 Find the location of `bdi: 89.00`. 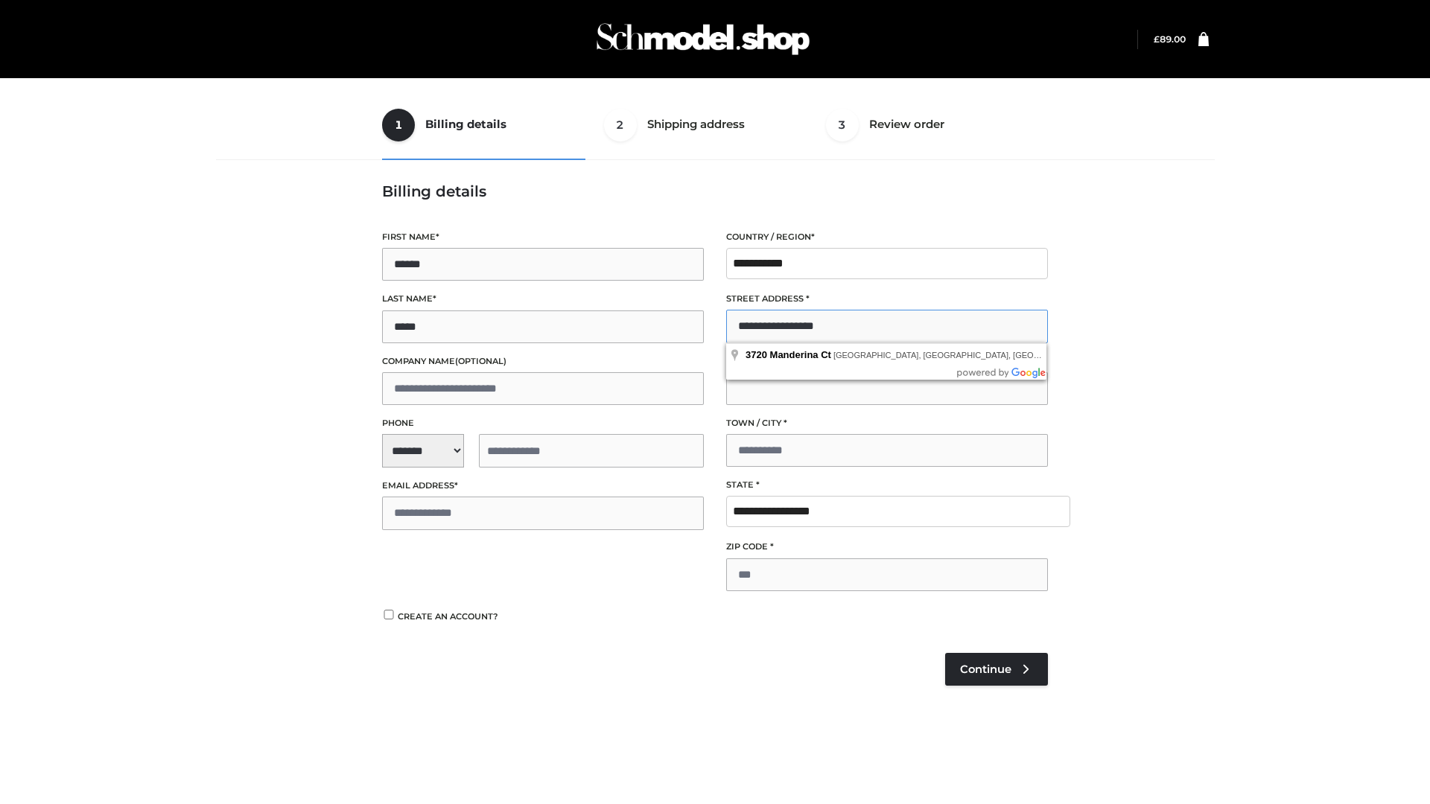

bdi: 89.00 is located at coordinates (1169, 39).